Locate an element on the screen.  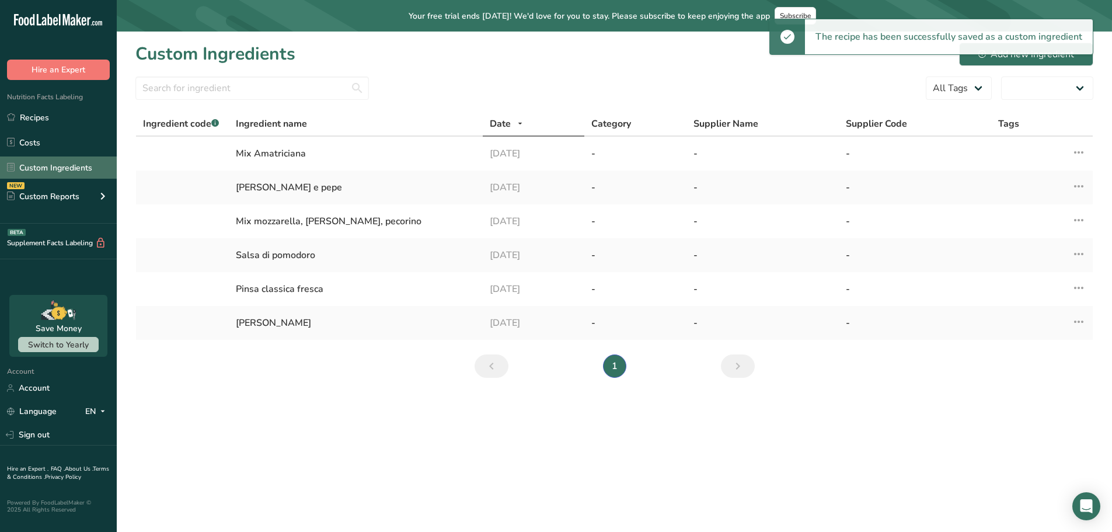
a: Previous is located at coordinates (491, 366).